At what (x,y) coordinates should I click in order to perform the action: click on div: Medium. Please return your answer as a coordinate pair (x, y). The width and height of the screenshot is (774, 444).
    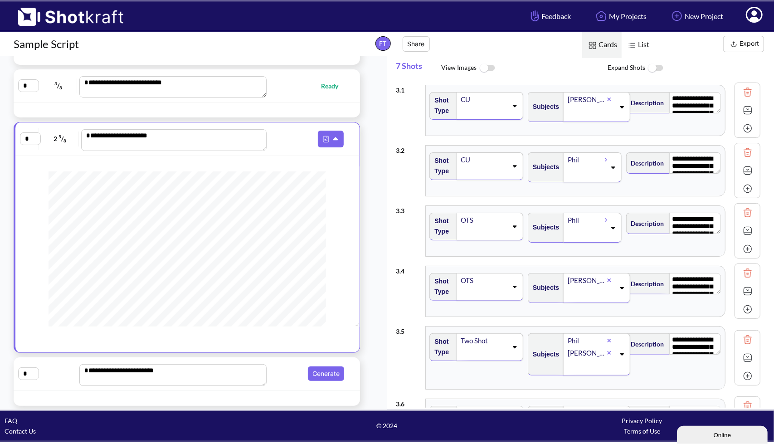
    Looking at the image, I should click on (484, 413).